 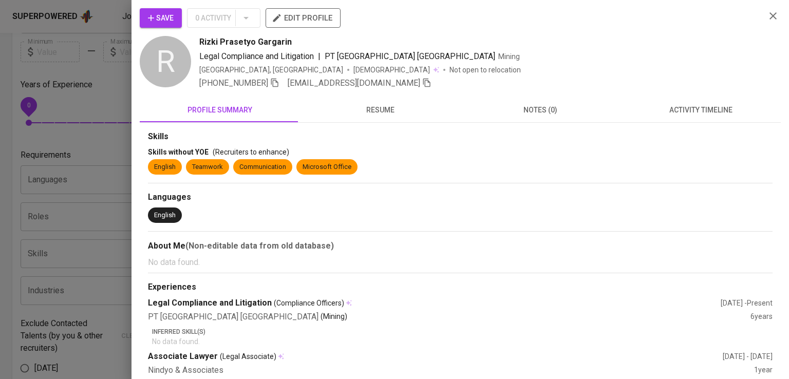 I want to click on div: Nindyo & Associates, so click(x=451, y=370).